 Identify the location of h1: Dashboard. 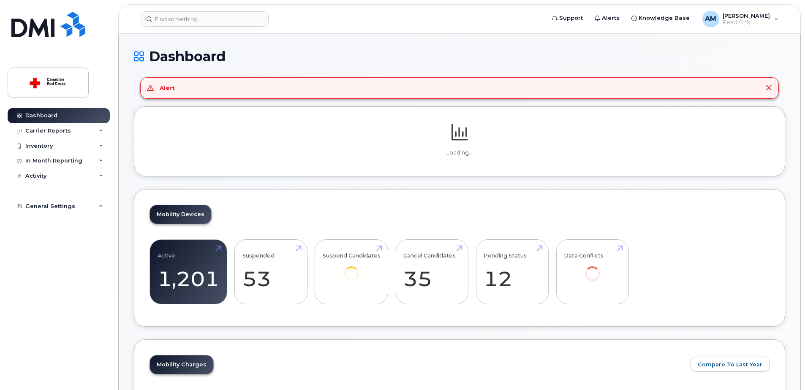
(460, 56).